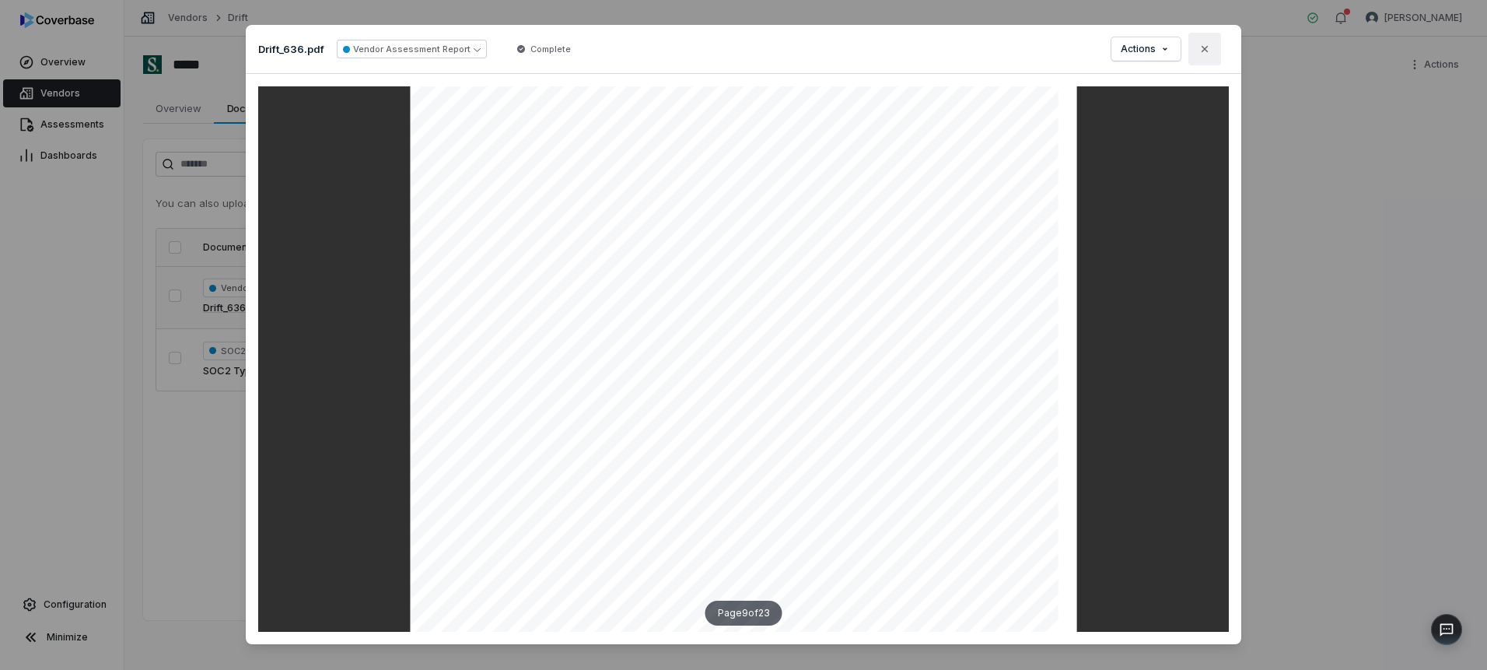 The image size is (1487, 670). I want to click on span: Complete, so click(551, 49).